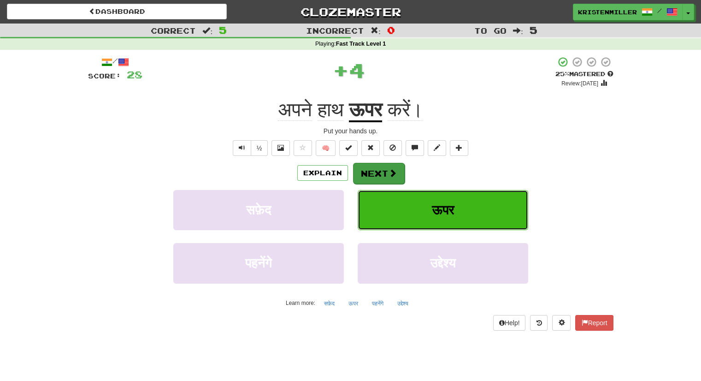  Describe the element at coordinates (135, 74) in the screenshot. I see `span: 28` at that location.